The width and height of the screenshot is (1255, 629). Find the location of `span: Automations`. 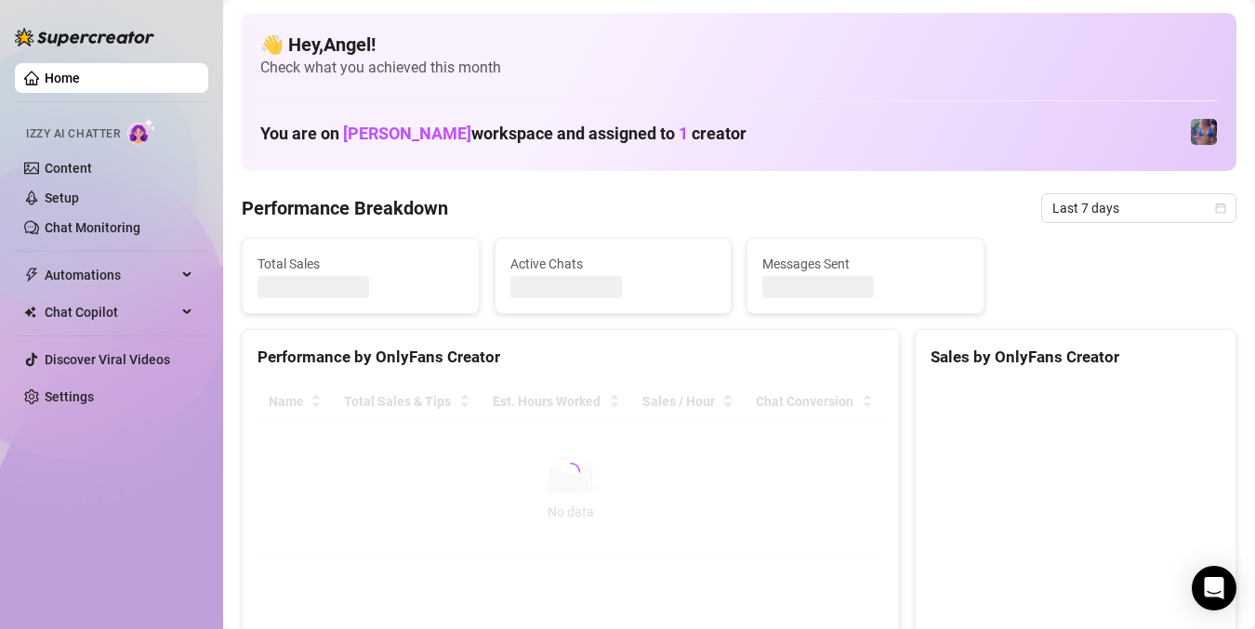

span: Automations is located at coordinates (111, 275).